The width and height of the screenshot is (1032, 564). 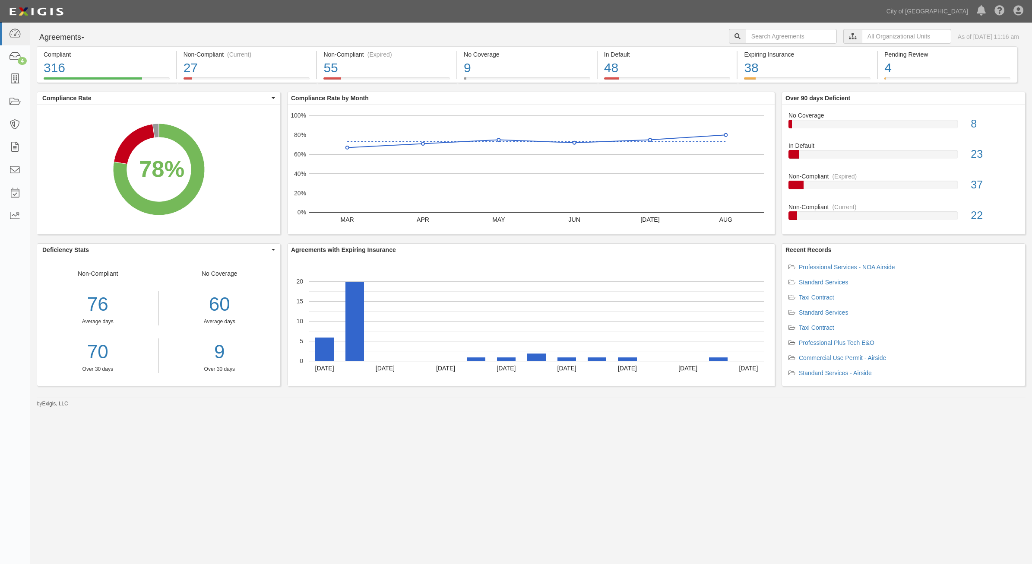 What do you see at coordinates (837, 342) in the screenshot?
I see `a: Professional Plus Tech E&O` at bounding box center [837, 342].